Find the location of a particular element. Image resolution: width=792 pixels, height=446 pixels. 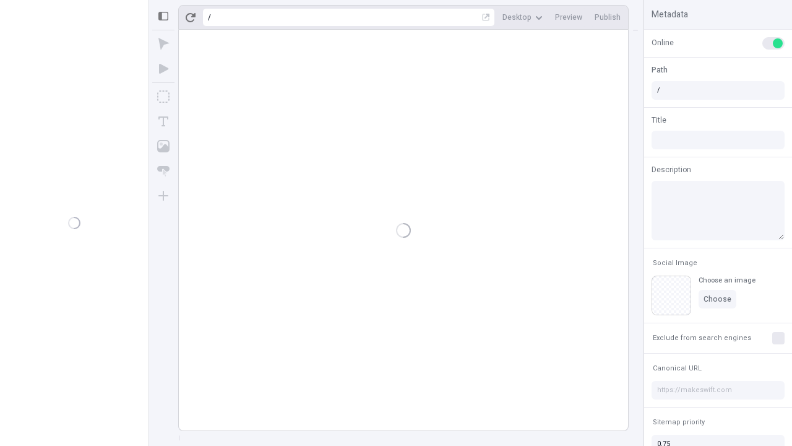

span: Preview is located at coordinates (569, 17).